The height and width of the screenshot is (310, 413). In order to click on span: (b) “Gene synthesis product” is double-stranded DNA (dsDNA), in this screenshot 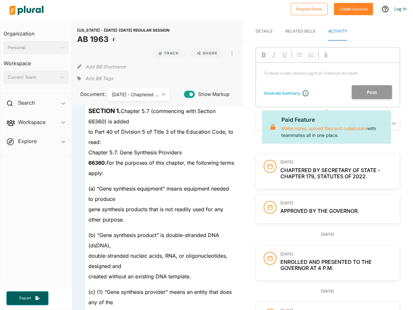, I will do `click(154, 240)`.